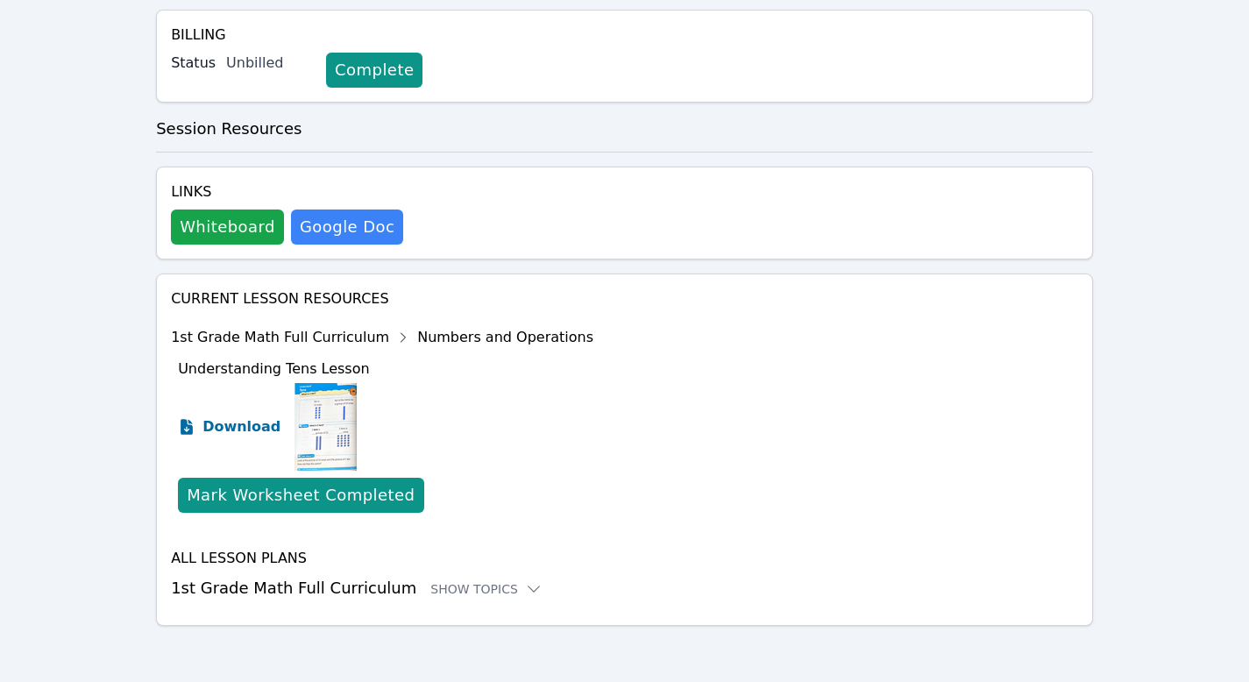  What do you see at coordinates (624, 559) in the screenshot?
I see `h4: All Lesson Plans` at bounding box center [624, 559].